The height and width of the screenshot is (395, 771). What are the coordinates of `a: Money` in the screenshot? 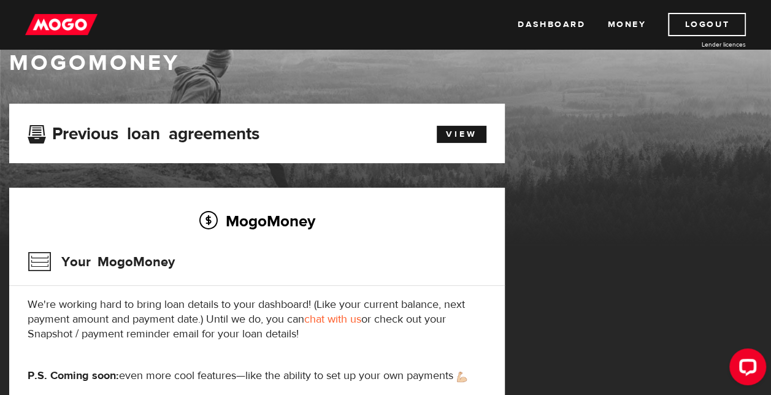 It's located at (626, 25).